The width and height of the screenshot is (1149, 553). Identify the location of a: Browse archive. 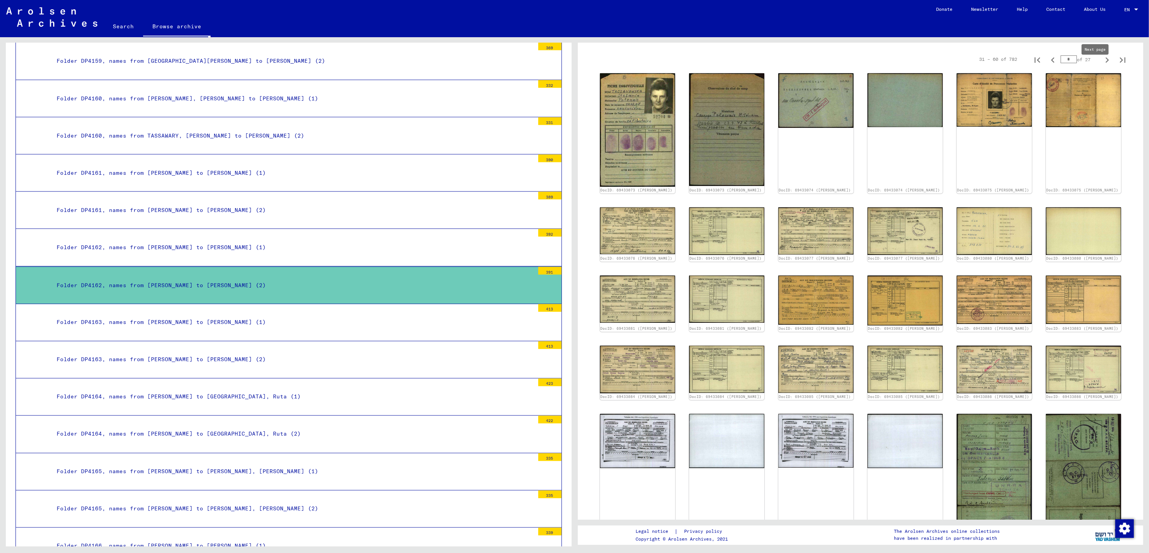
(177, 27).